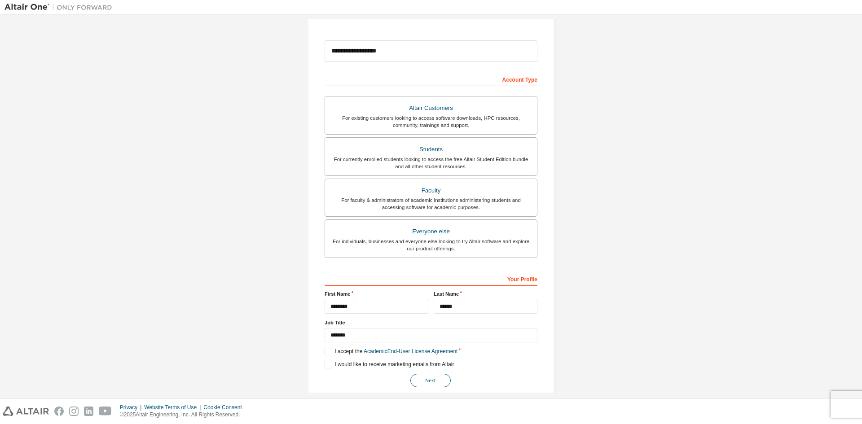 This screenshot has width=862, height=424. What do you see at coordinates (105, 411) in the screenshot?
I see `img: youtube.svg` at bounding box center [105, 411].